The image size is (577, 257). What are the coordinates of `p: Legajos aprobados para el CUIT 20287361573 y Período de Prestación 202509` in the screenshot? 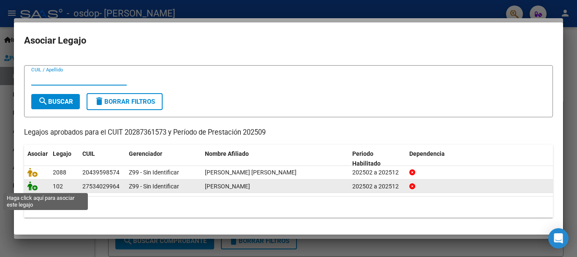 It's located at (289, 132).